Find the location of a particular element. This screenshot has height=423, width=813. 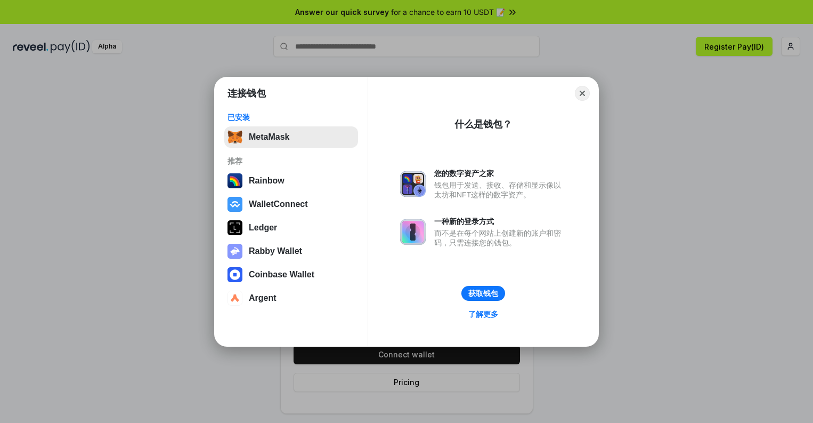

div: Coinbase Wallet is located at coordinates (281, 274).